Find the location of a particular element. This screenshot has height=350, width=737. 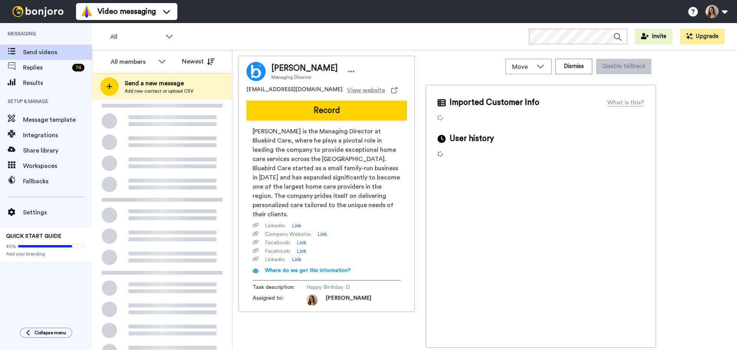

span: Add your branding is located at coordinates (46, 254).